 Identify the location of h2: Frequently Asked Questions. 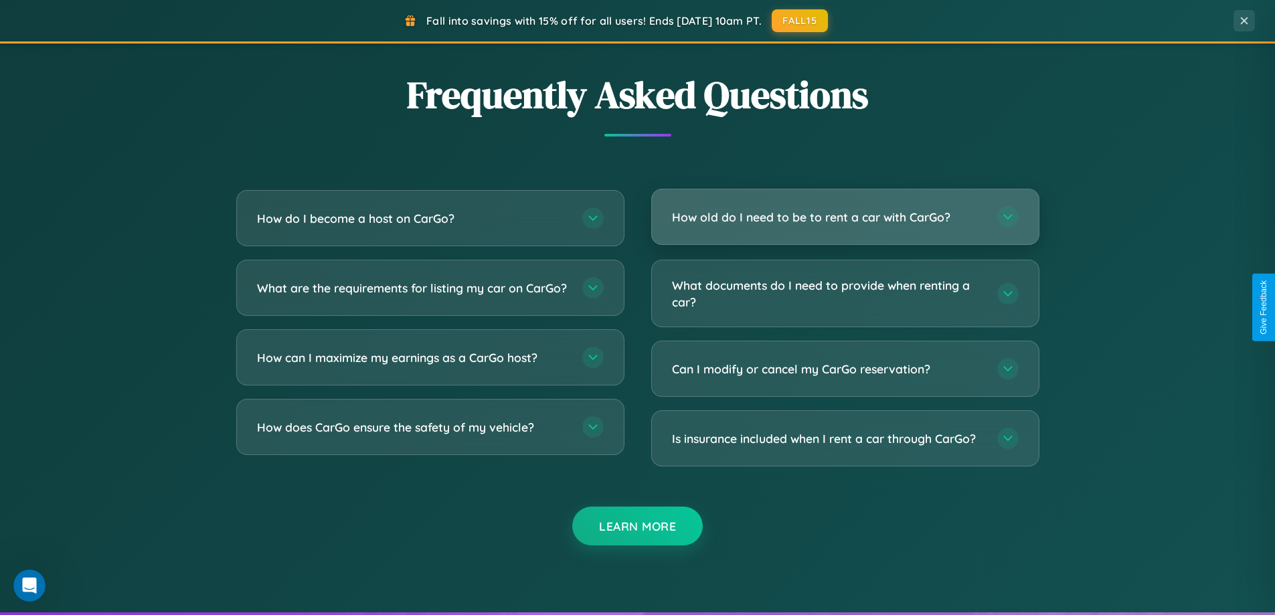
(638, 94).